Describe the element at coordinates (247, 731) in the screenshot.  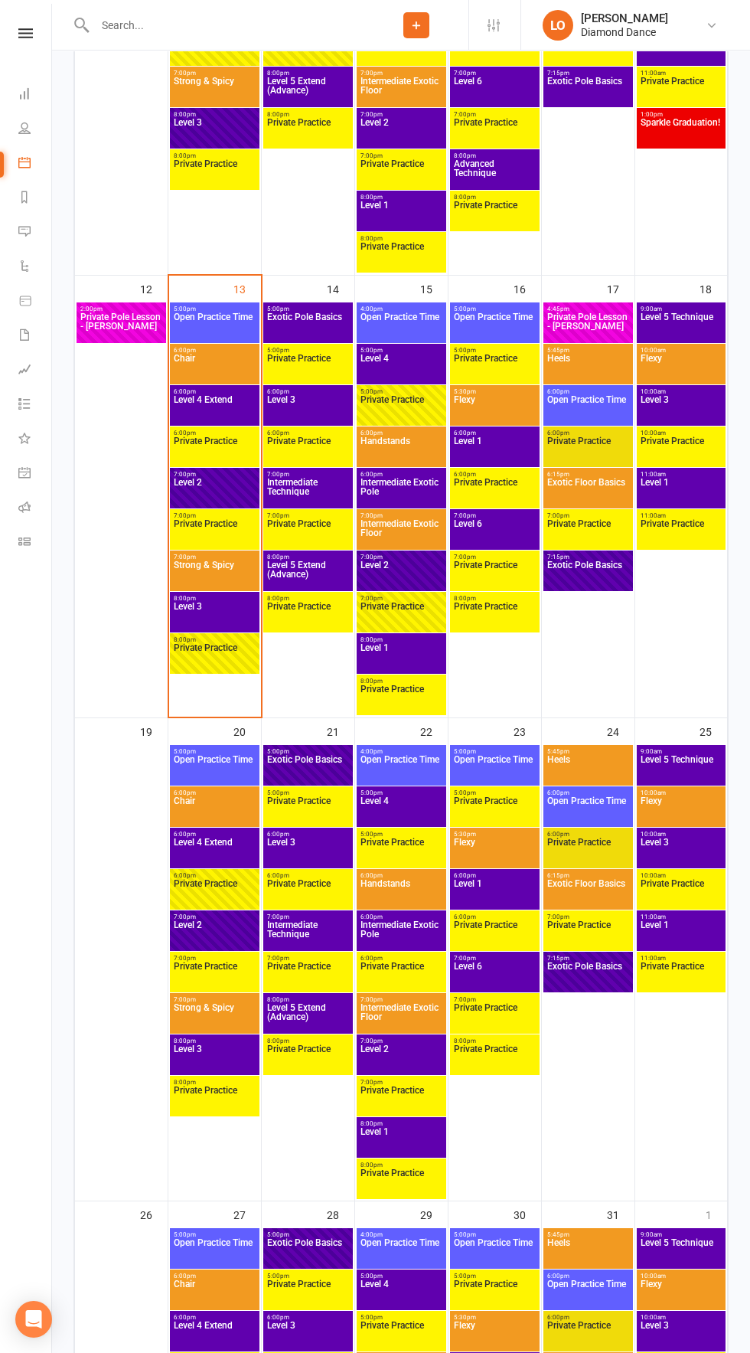
I see `div: 20` at that location.